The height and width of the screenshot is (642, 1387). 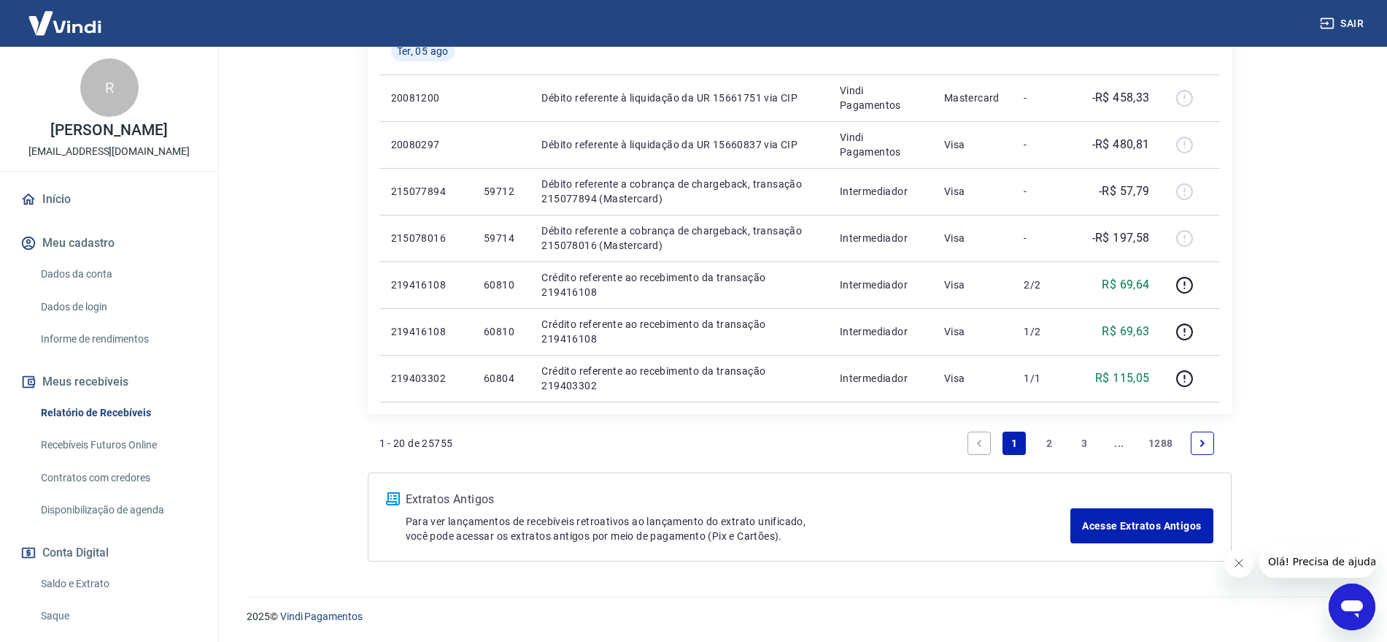 I want to click on ul: Pagination, so click(x=1091, y=443).